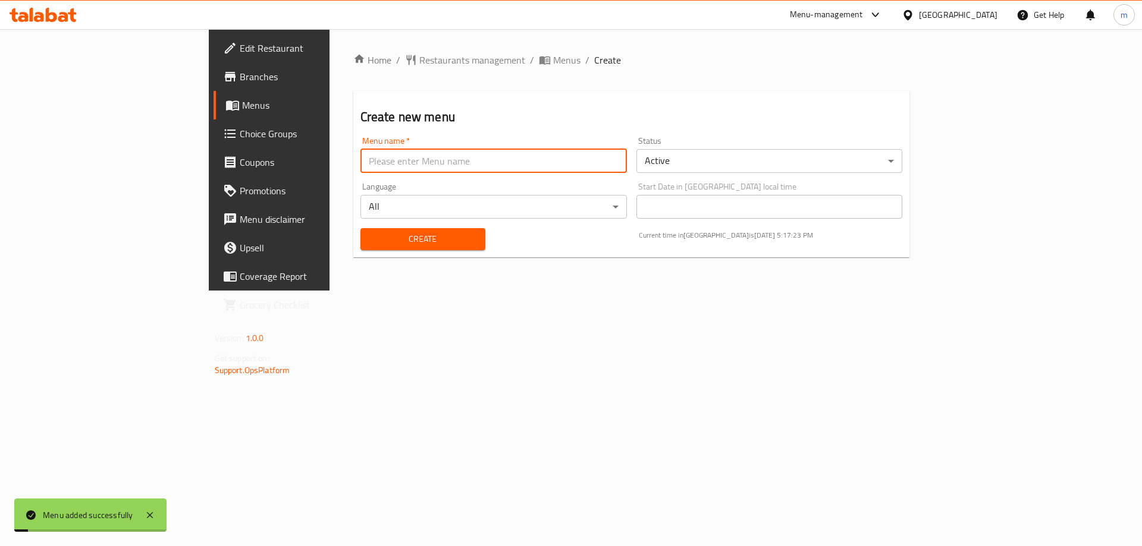 The width and height of the screenshot is (1142, 546). What do you see at coordinates (306, 77) in the screenshot?
I see `a: Branches` at bounding box center [306, 77].